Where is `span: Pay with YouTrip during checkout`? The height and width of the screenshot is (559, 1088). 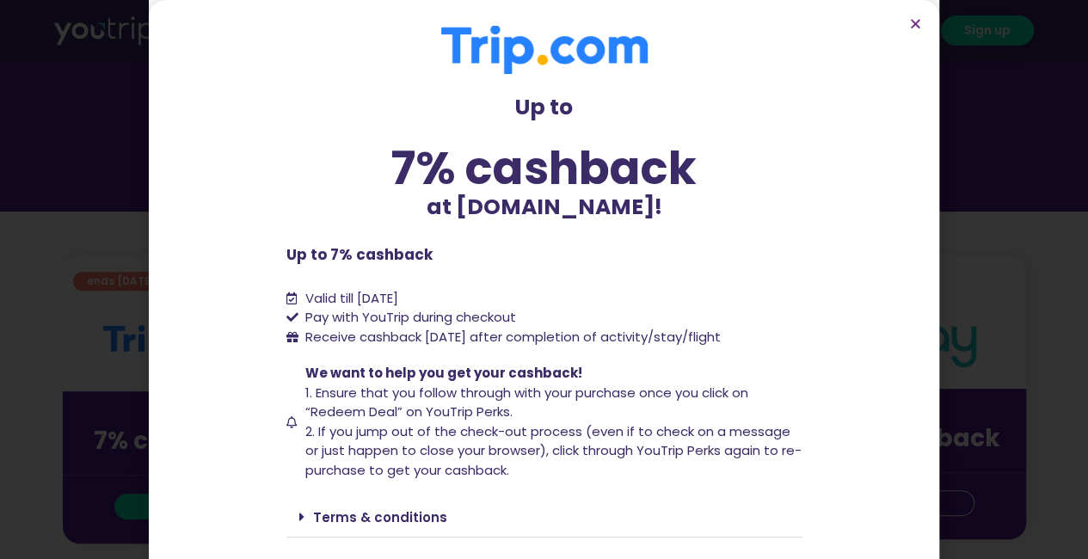 span: Pay with YouTrip during checkout is located at coordinates (409, 317).